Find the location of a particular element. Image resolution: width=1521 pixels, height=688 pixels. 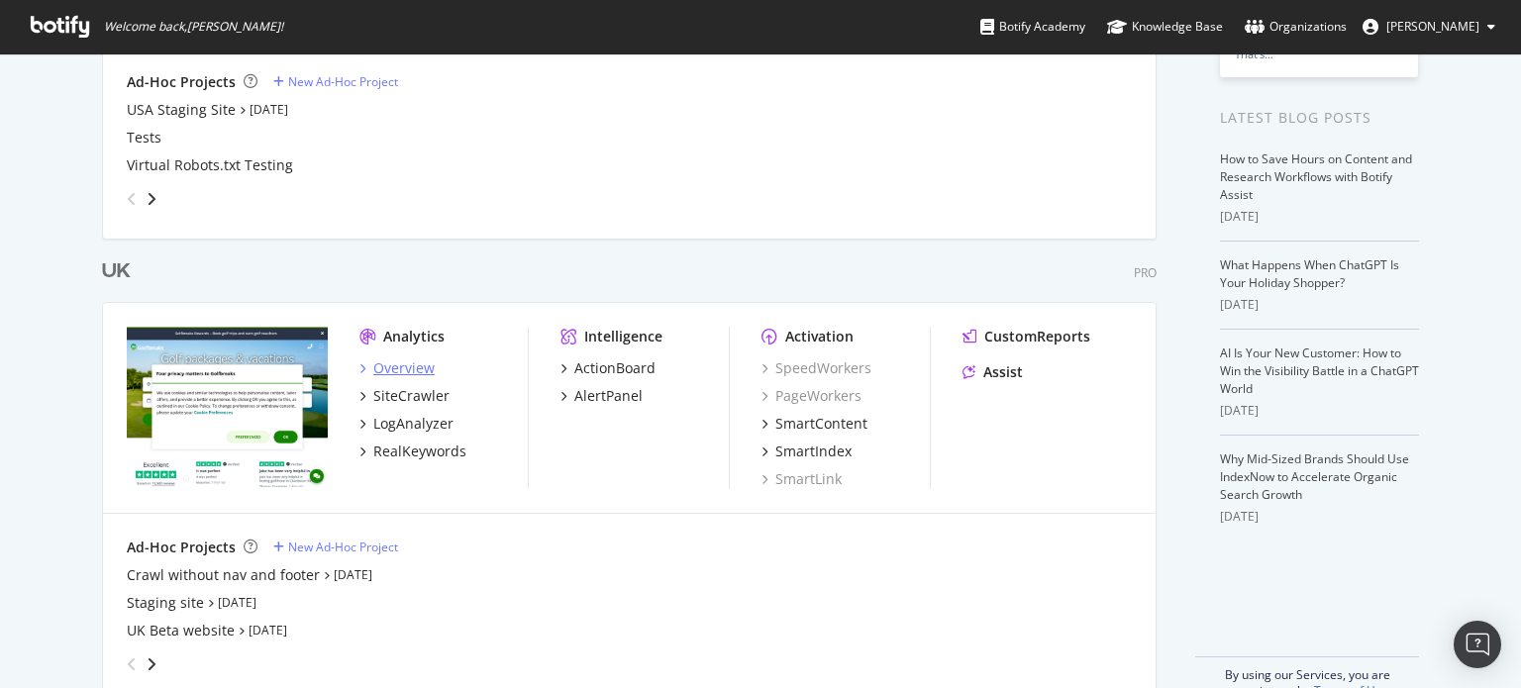

div: AlertPanel is located at coordinates (608, 396).